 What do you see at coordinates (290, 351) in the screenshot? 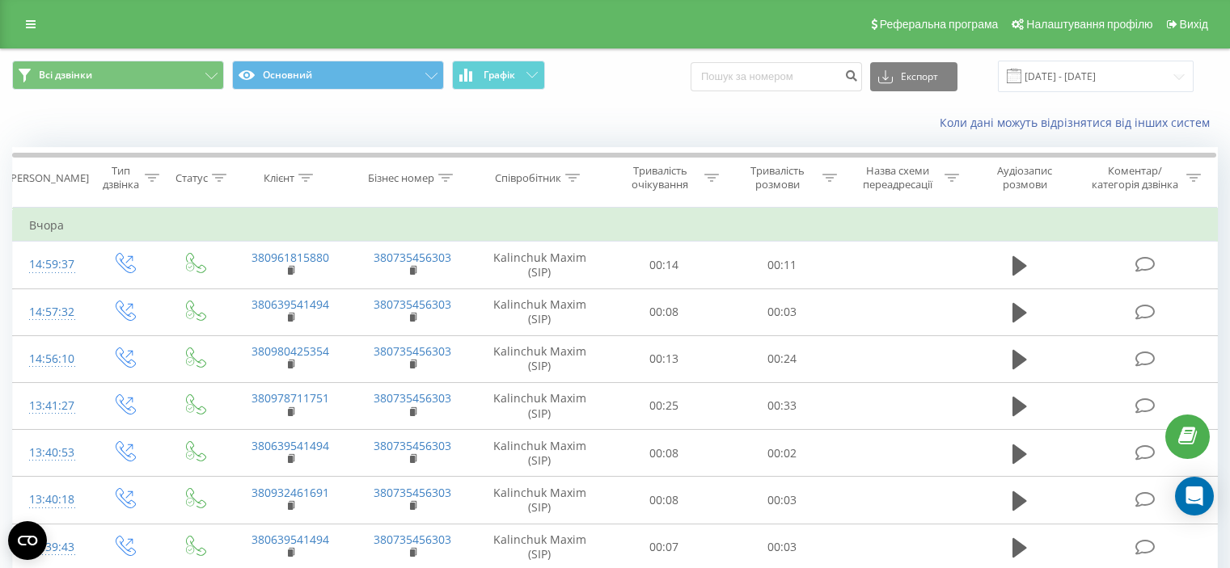
I see `a: 380980425354` at bounding box center [290, 351].